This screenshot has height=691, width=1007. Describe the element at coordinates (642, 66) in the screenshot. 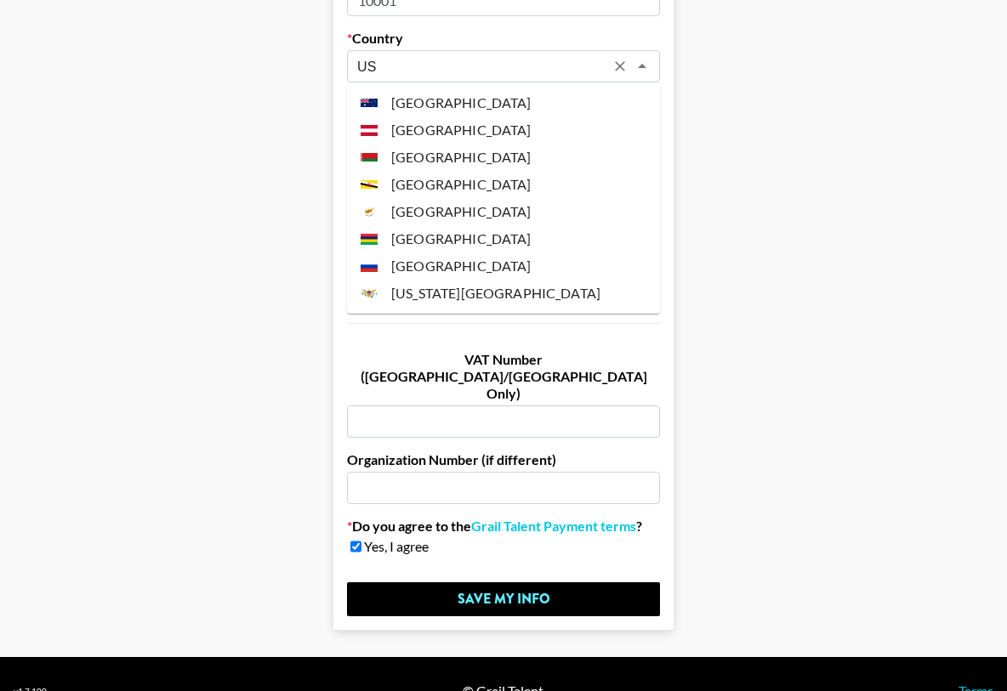

I see `button: Close` at that location.